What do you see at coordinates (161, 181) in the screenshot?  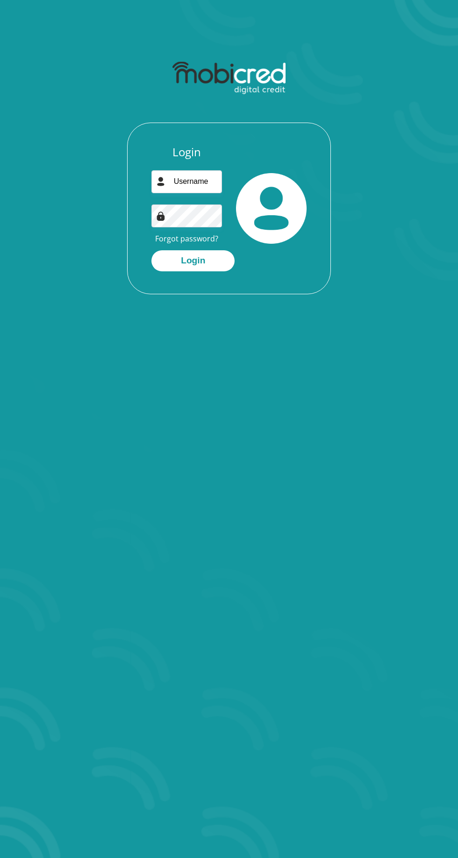 I see `img: user-icon image` at bounding box center [161, 181].